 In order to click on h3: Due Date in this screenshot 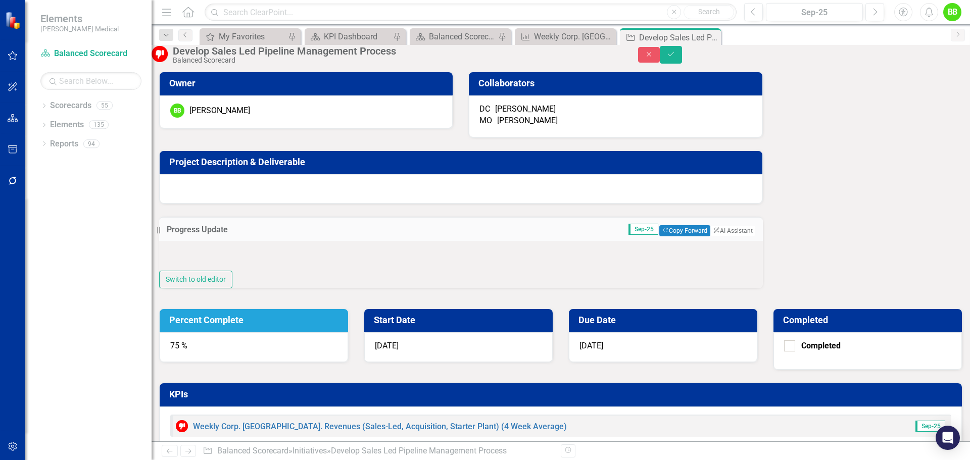, I will do `click(665, 320)`.